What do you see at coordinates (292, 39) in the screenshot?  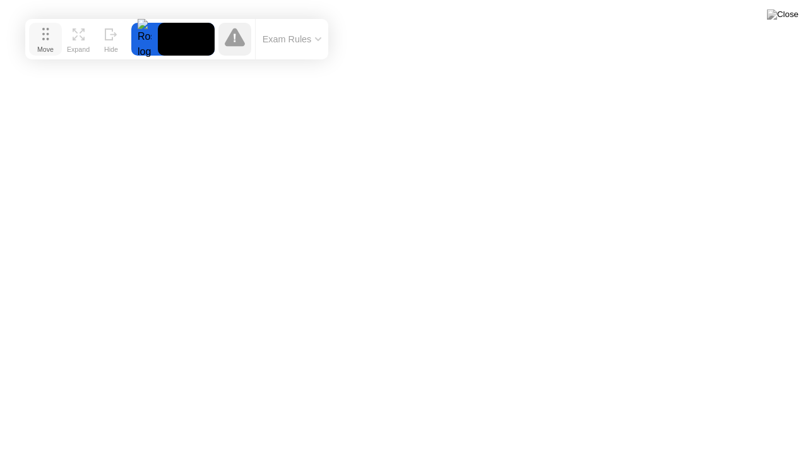 I see `button: Exam Rules` at bounding box center [292, 39].